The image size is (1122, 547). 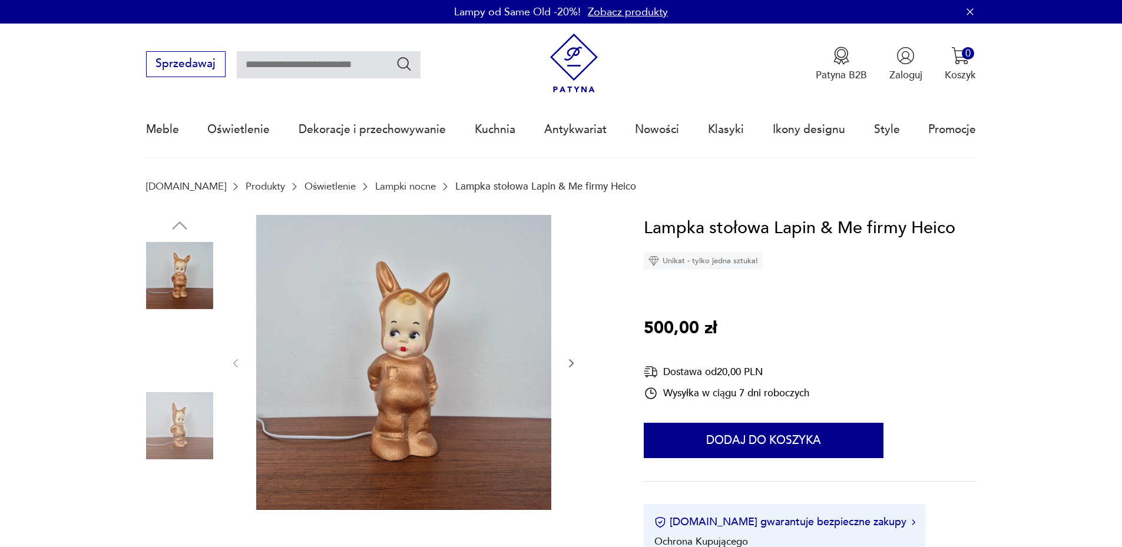 What do you see at coordinates (906, 75) in the screenshot?
I see `p: Zaloguj` at bounding box center [906, 75].